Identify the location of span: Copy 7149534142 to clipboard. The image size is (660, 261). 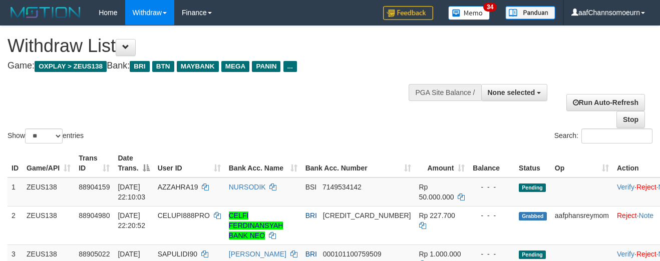
(342, 187).